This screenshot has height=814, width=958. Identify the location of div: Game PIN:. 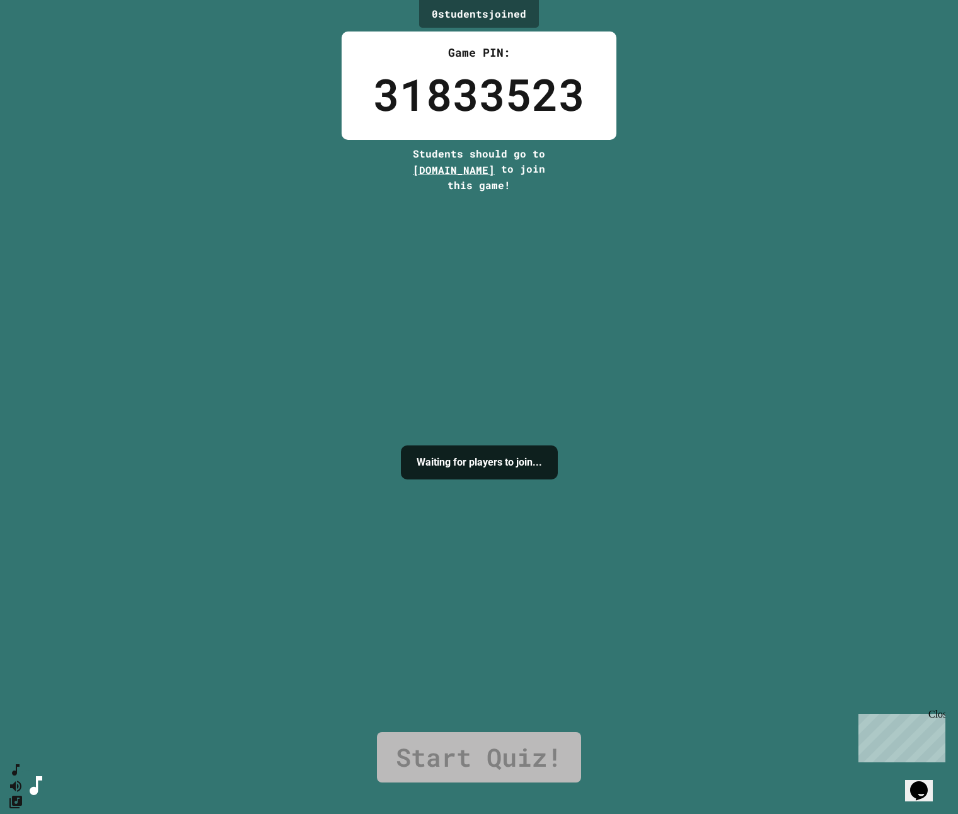
(479, 52).